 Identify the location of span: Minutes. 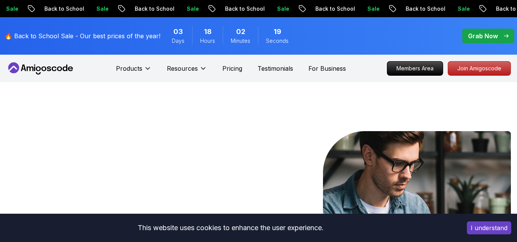
(240, 41).